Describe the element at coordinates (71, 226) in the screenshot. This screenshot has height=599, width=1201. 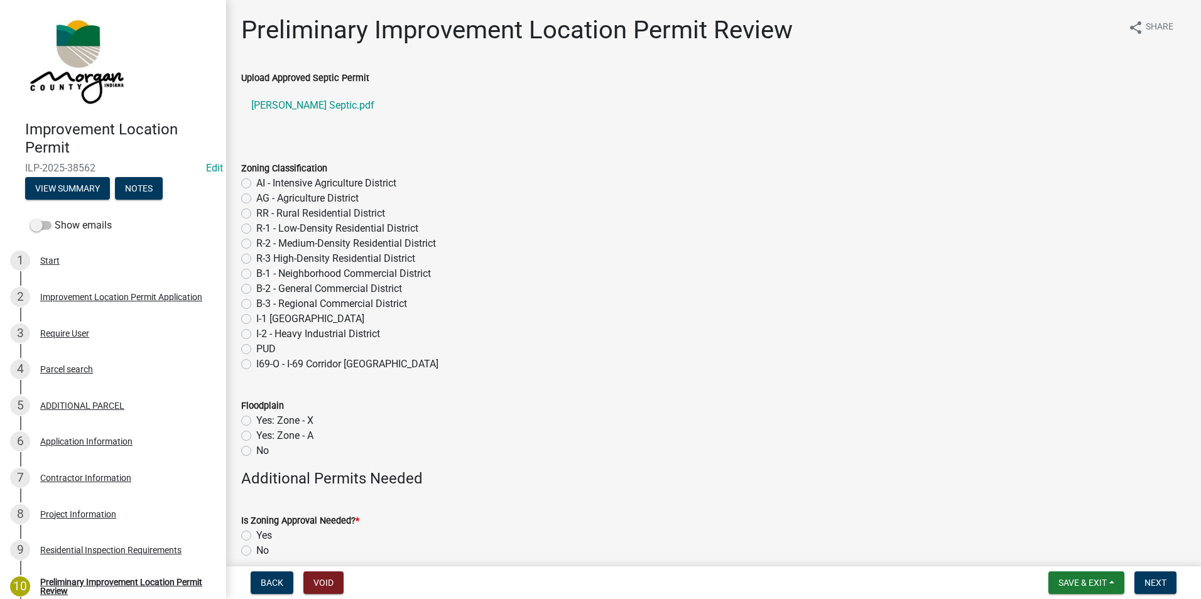
I see `label: Show emails` at that location.